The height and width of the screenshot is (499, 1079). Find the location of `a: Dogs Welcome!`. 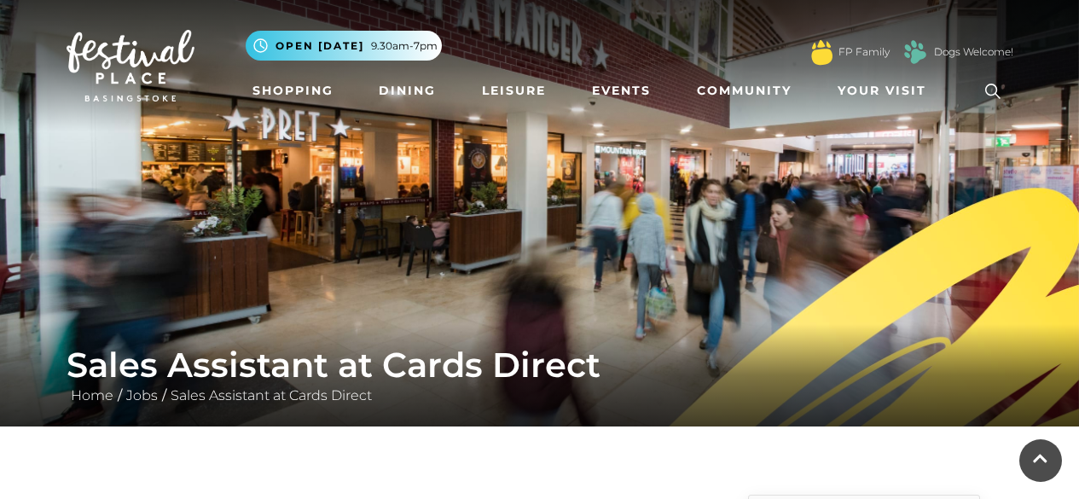

a: Dogs Welcome! is located at coordinates (973, 52).